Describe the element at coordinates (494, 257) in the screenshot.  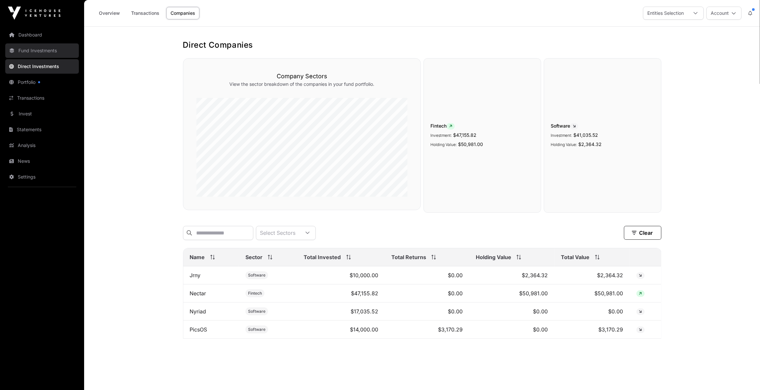
I see `span: Holding Value` at that location.